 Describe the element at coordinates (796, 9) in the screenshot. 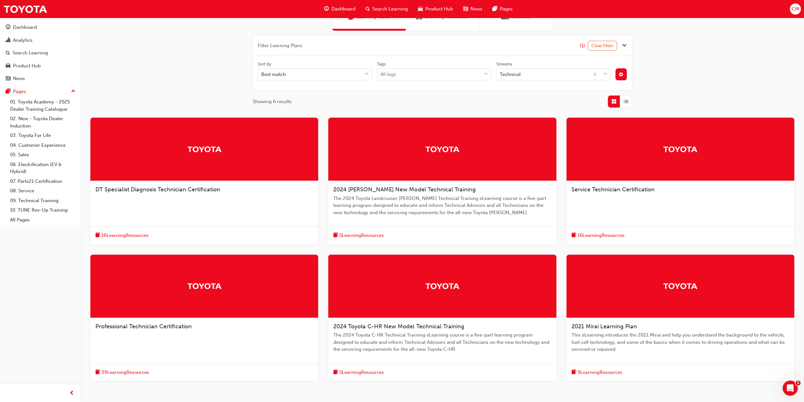

I see `button: CM` at that location.